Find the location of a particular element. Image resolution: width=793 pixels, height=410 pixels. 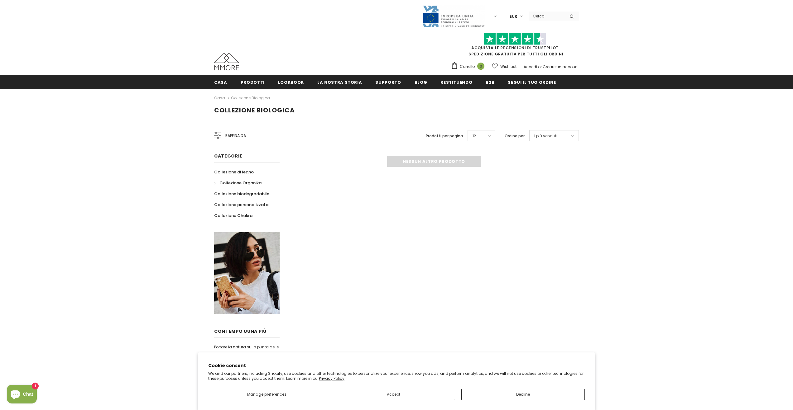

a: Collezione di legno is located at coordinates (234, 172).